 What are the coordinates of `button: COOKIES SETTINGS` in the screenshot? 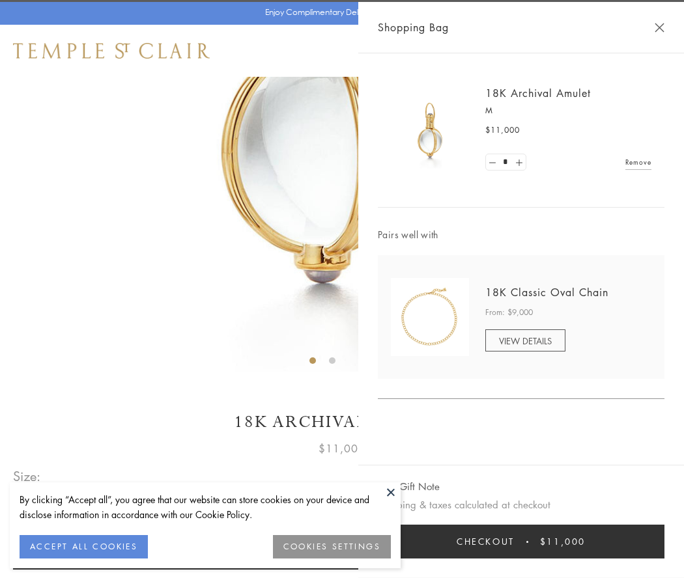 It's located at (331, 547).